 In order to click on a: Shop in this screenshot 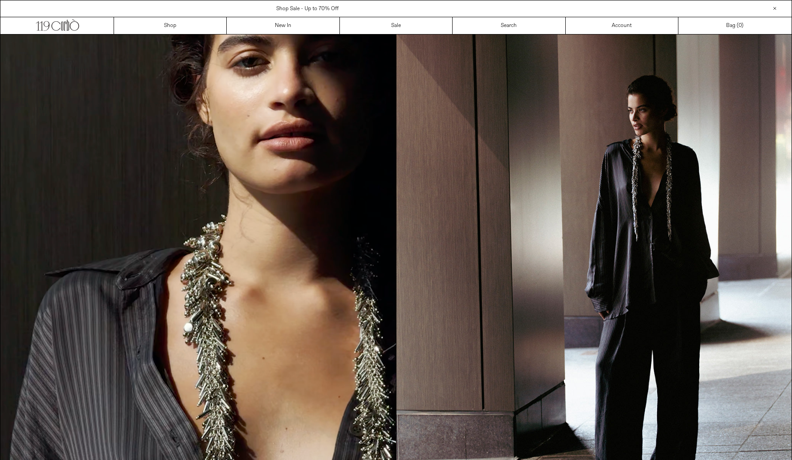, I will do `click(170, 26)`.